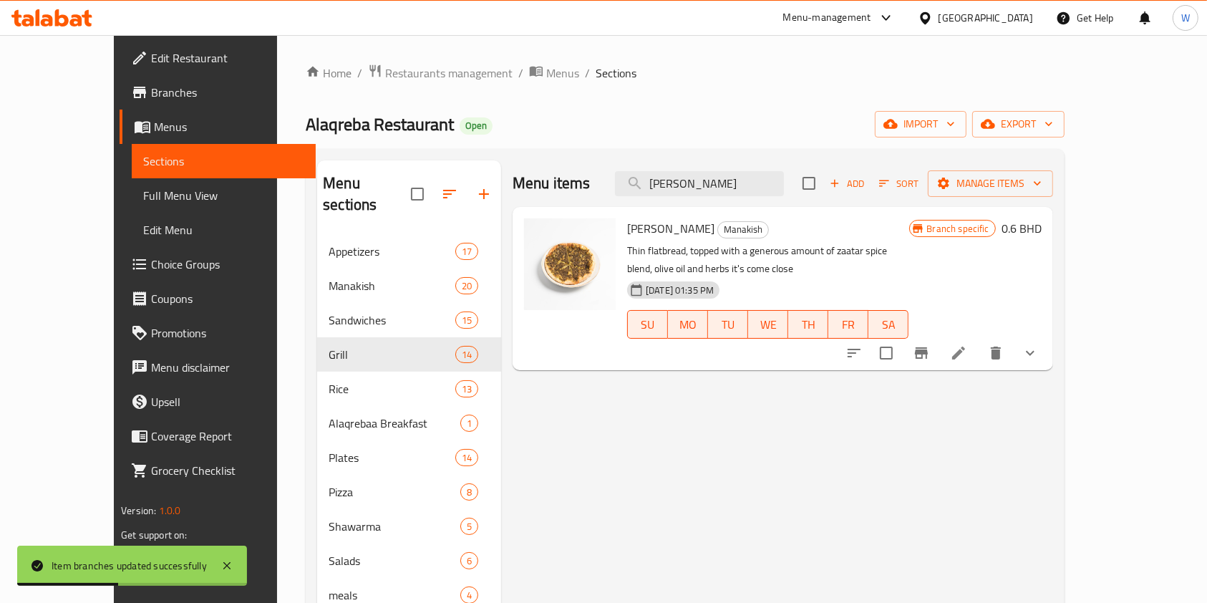 The height and width of the screenshot is (603, 1207). What do you see at coordinates (1031, 353) in the screenshot?
I see `button: show more` at bounding box center [1031, 353].